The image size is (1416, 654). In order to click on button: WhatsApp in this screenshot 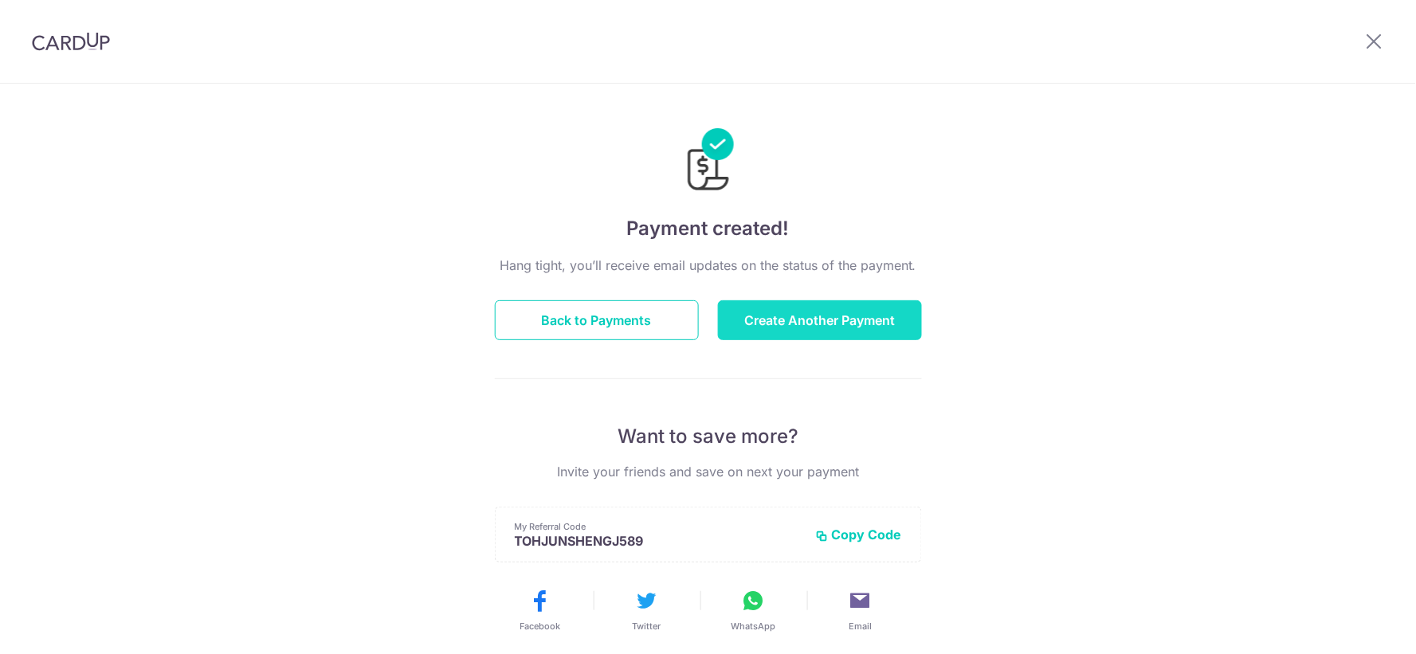, I will do `click(754, 610)`.